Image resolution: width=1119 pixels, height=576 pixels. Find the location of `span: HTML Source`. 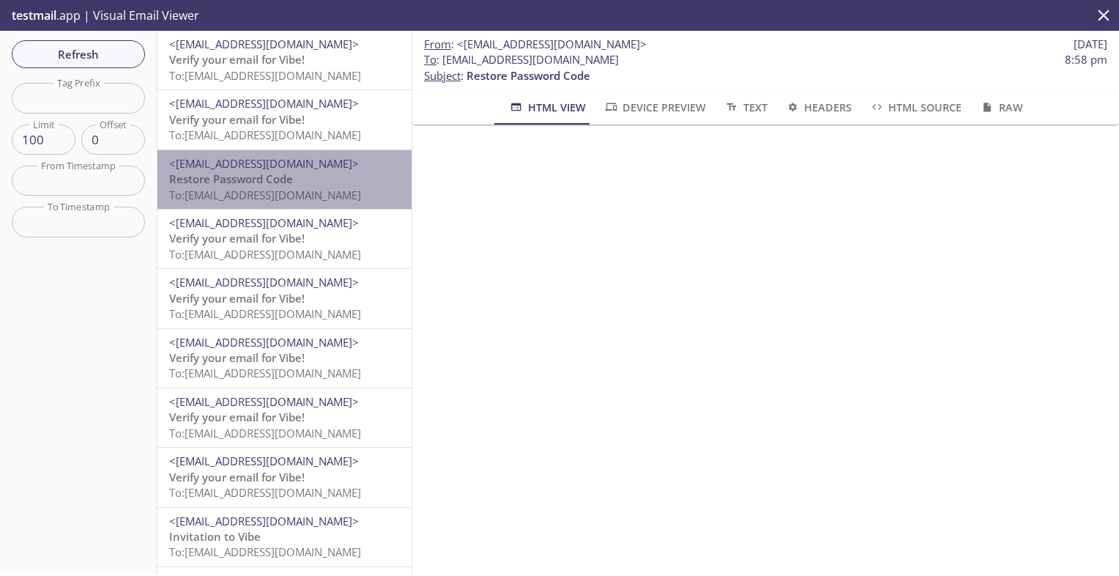

span: HTML Source is located at coordinates (916, 107).